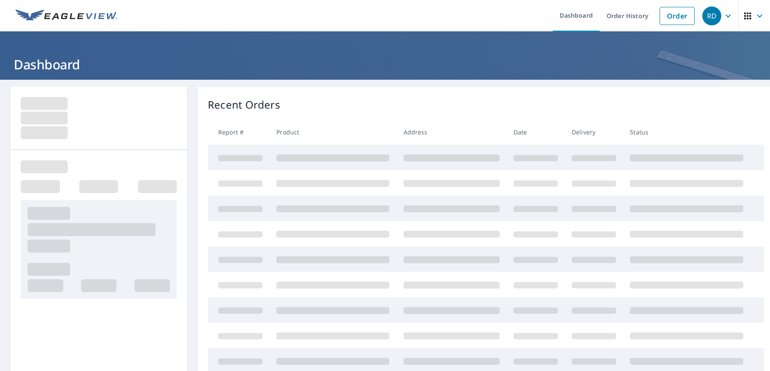 Image resolution: width=770 pixels, height=371 pixels. What do you see at coordinates (244, 105) in the screenshot?
I see `p: Recent Orders` at bounding box center [244, 105].